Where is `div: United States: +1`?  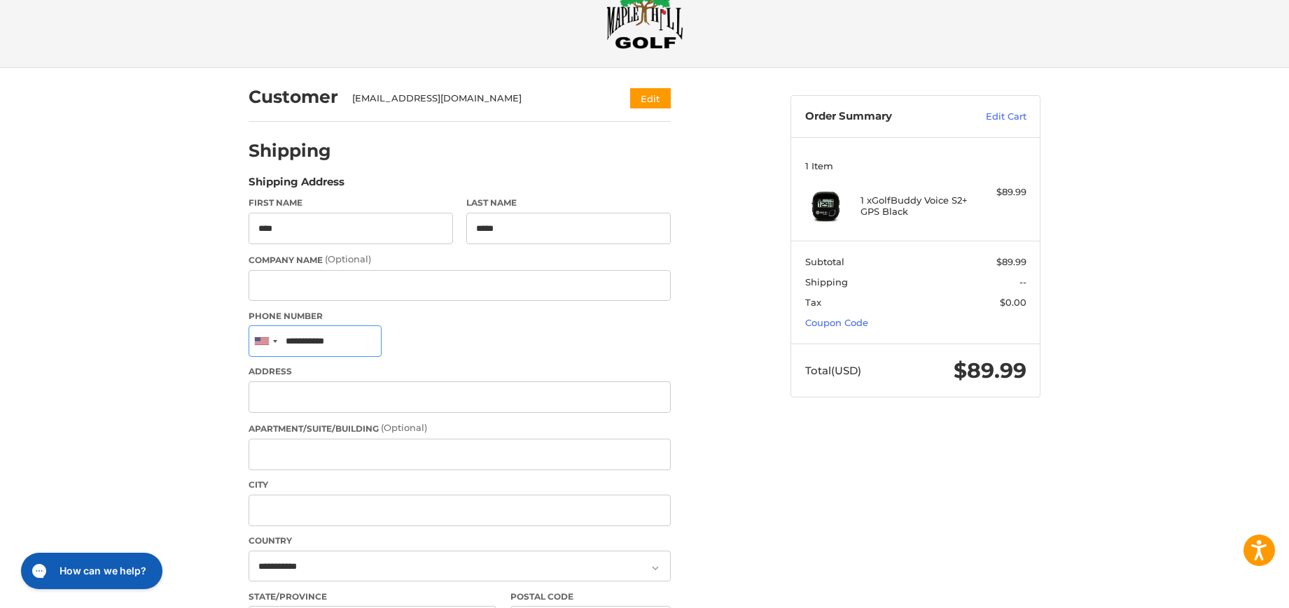
div: United States: +1 is located at coordinates (265, 341).